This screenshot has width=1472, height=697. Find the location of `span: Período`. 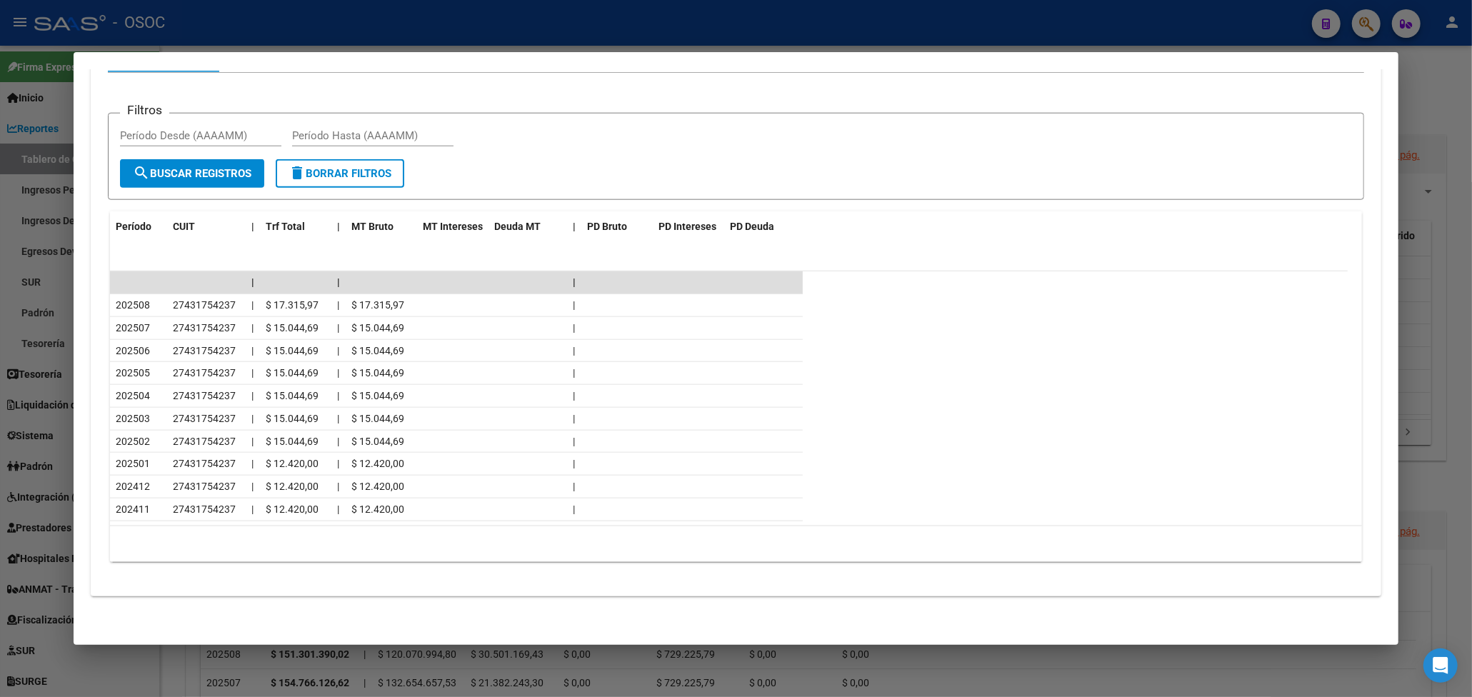

span: Período is located at coordinates (134, 226).